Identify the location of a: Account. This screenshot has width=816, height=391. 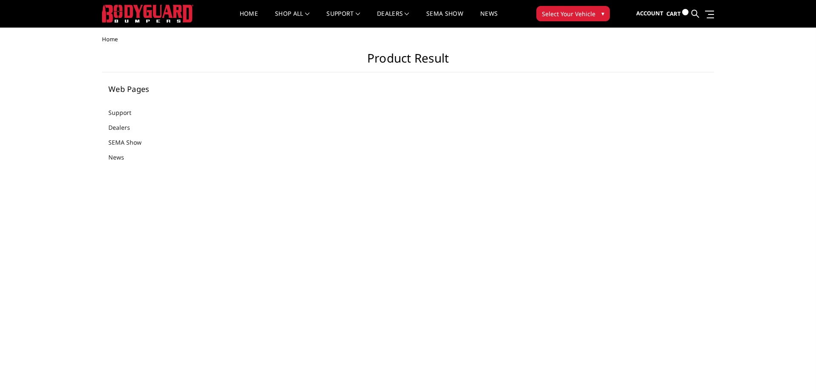
(650, 14).